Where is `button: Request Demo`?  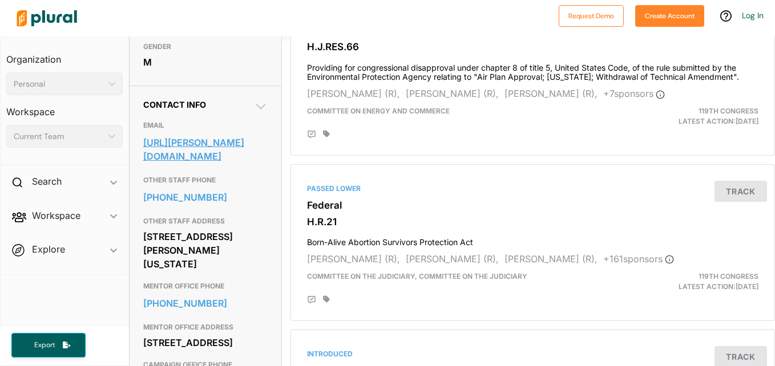 button: Request Demo is located at coordinates (591, 16).